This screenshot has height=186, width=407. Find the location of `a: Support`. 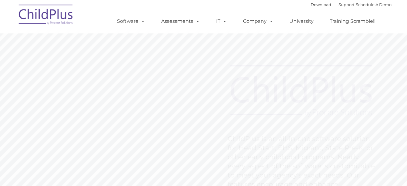

a: Support is located at coordinates (347, 5).